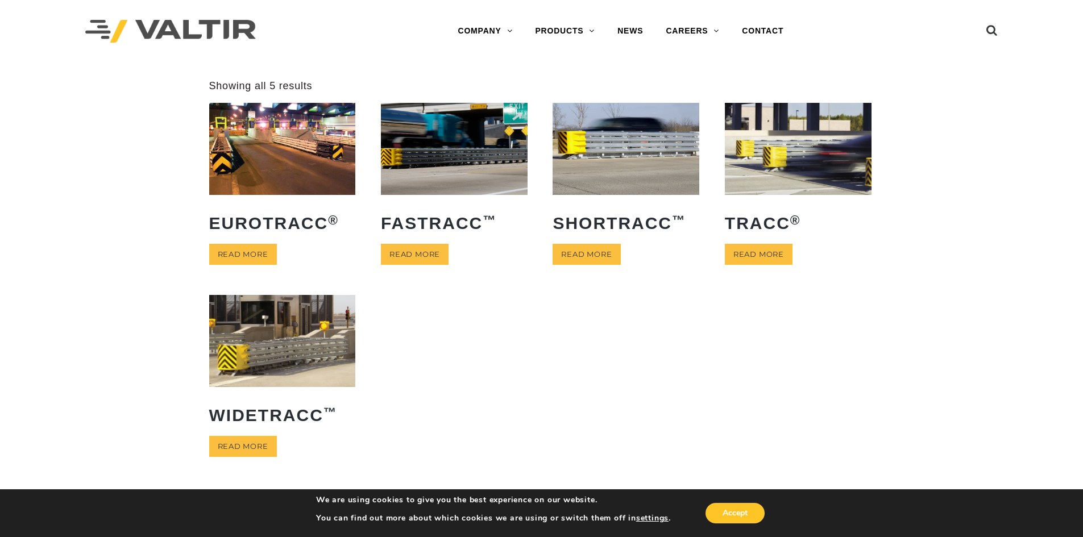  I want to click on a: Read more about “WideTRACC™”, so click(243, 446).